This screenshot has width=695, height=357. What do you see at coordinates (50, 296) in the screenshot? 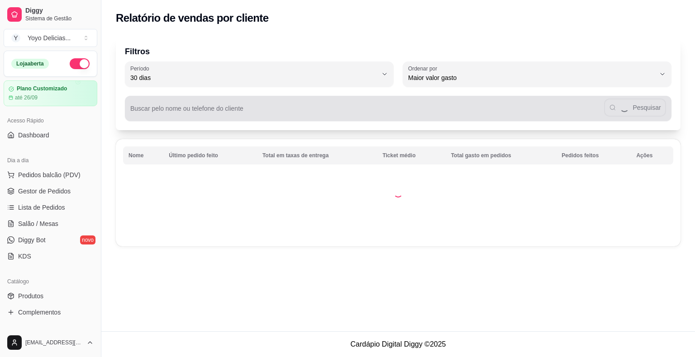
I see `a: Produtos` at bounding box center [50, 296].